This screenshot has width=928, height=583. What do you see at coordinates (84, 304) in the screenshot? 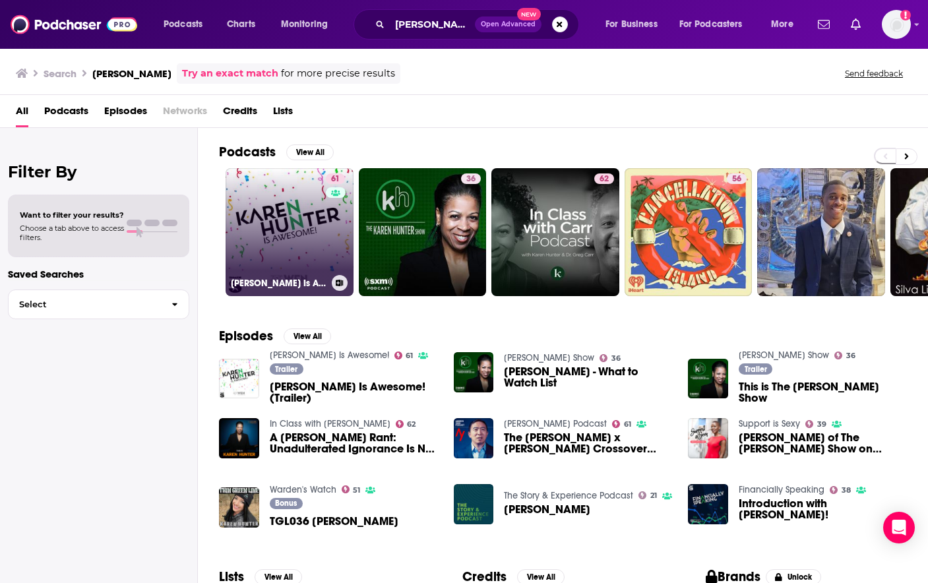
I see `span: Select` at bounding box center [84, 304].